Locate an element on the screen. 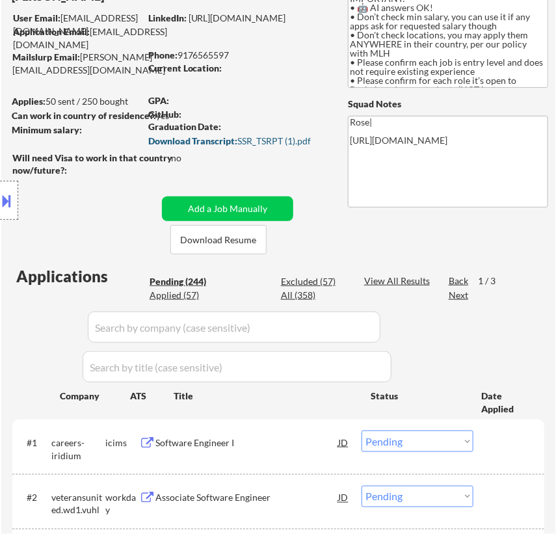  div: Excluded (57) is located at coordinates (313, 282).